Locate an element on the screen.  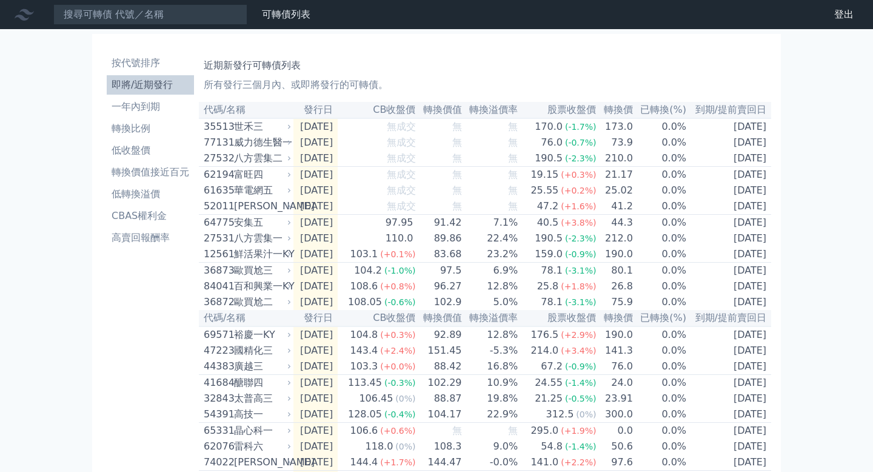
div: 62194 is located at coordinates (217, 175).